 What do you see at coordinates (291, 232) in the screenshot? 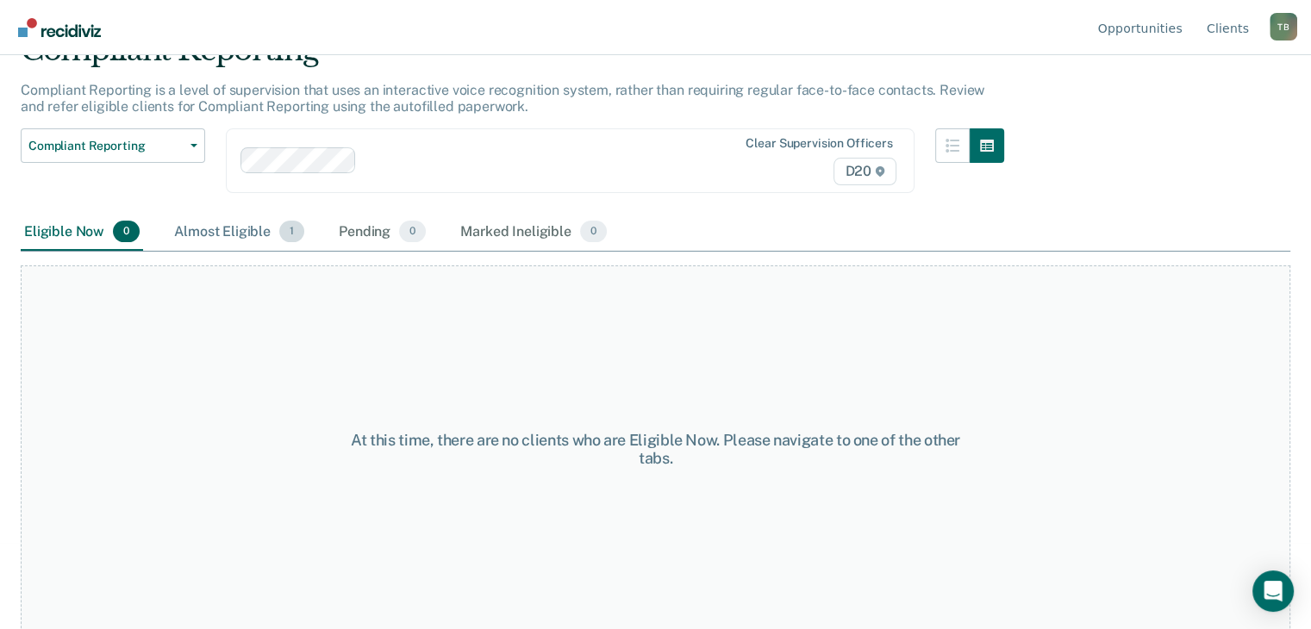
I see `span: 1` at bounding box center [291, 232].